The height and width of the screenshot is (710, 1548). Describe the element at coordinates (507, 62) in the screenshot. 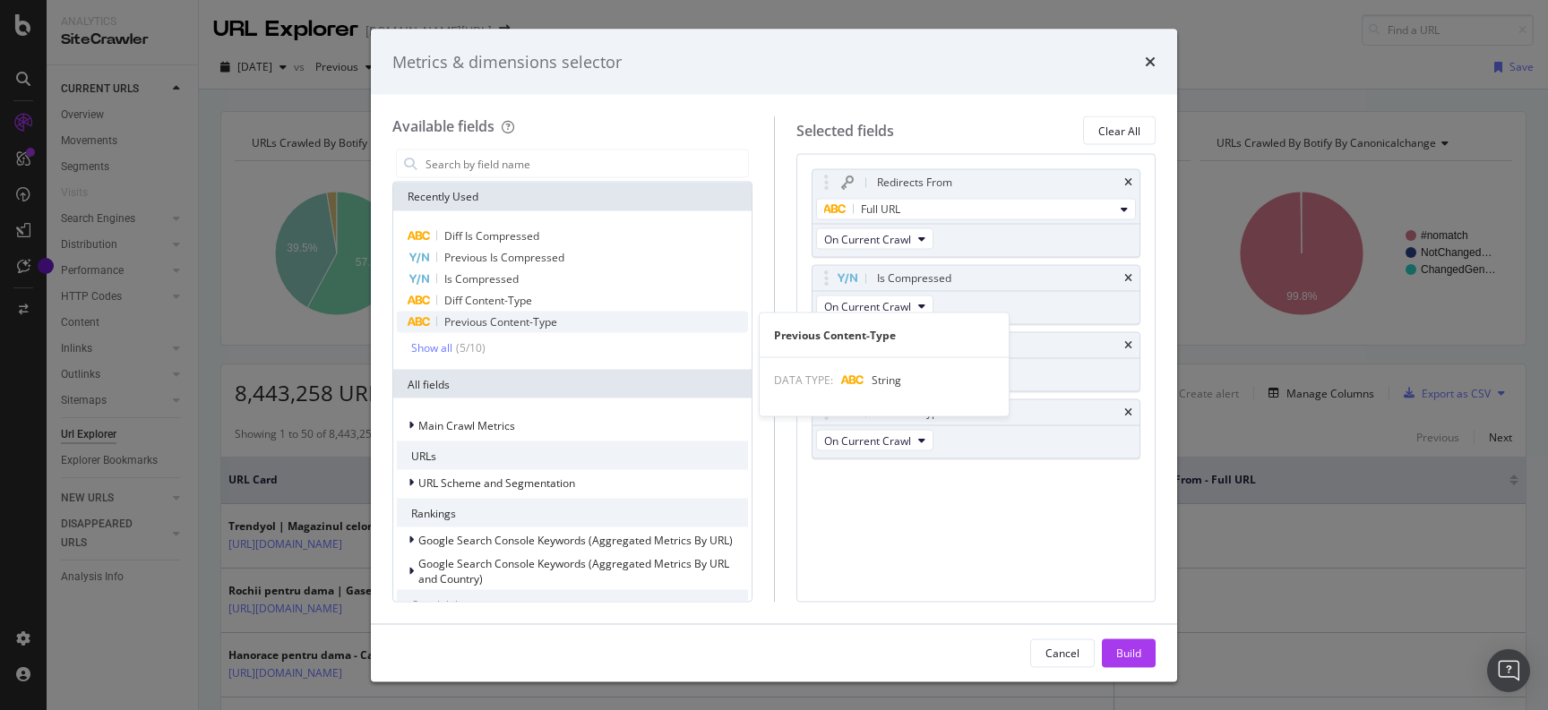

I see `div: Metrics & dimensions selector` at that location.